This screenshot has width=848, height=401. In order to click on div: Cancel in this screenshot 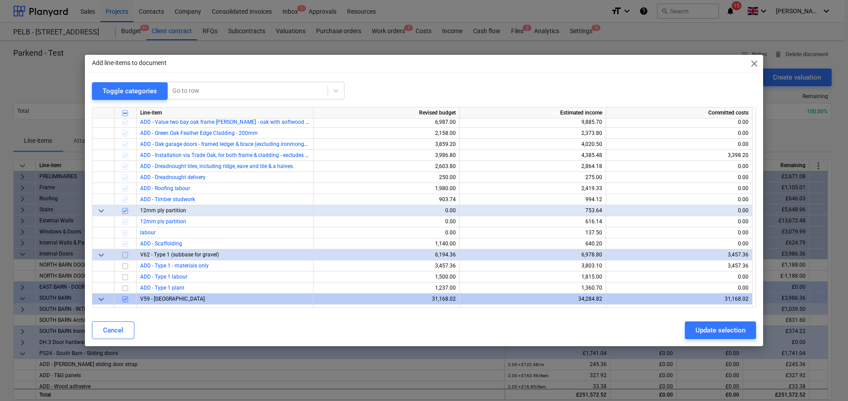, I will do `click(113, 330)`.